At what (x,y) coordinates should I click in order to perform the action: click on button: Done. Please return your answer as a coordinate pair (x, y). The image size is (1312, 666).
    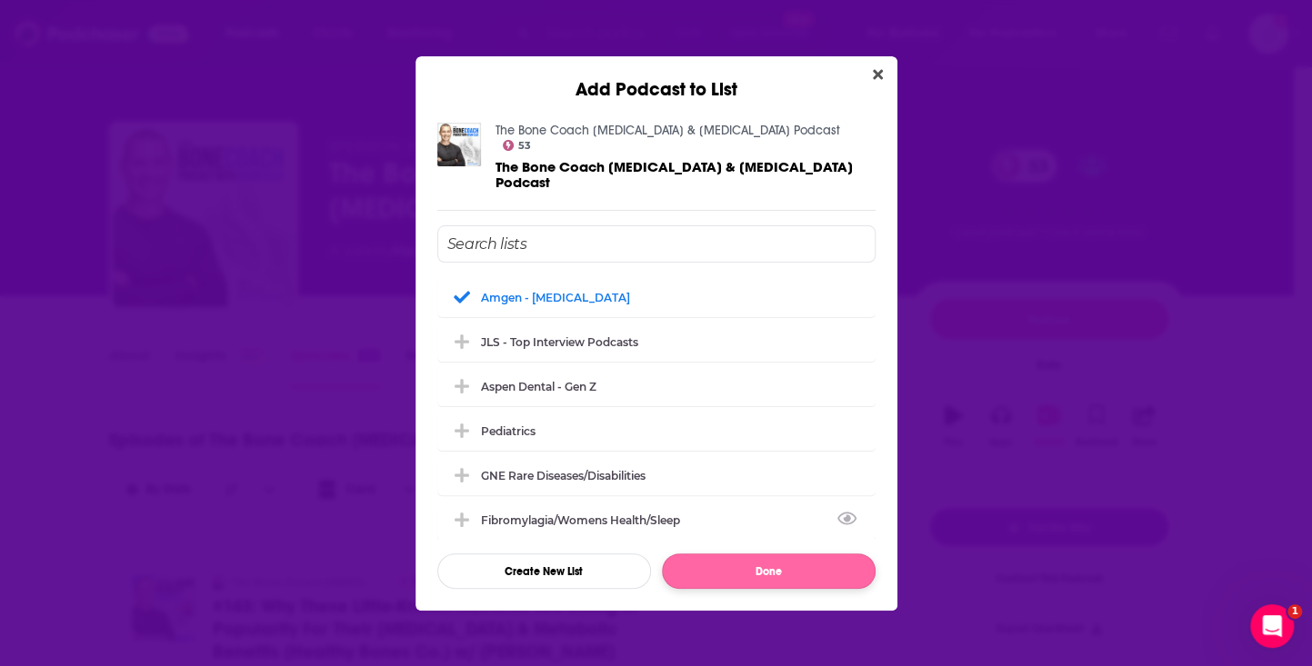
    Looking at the image, I should click on (768, 571).